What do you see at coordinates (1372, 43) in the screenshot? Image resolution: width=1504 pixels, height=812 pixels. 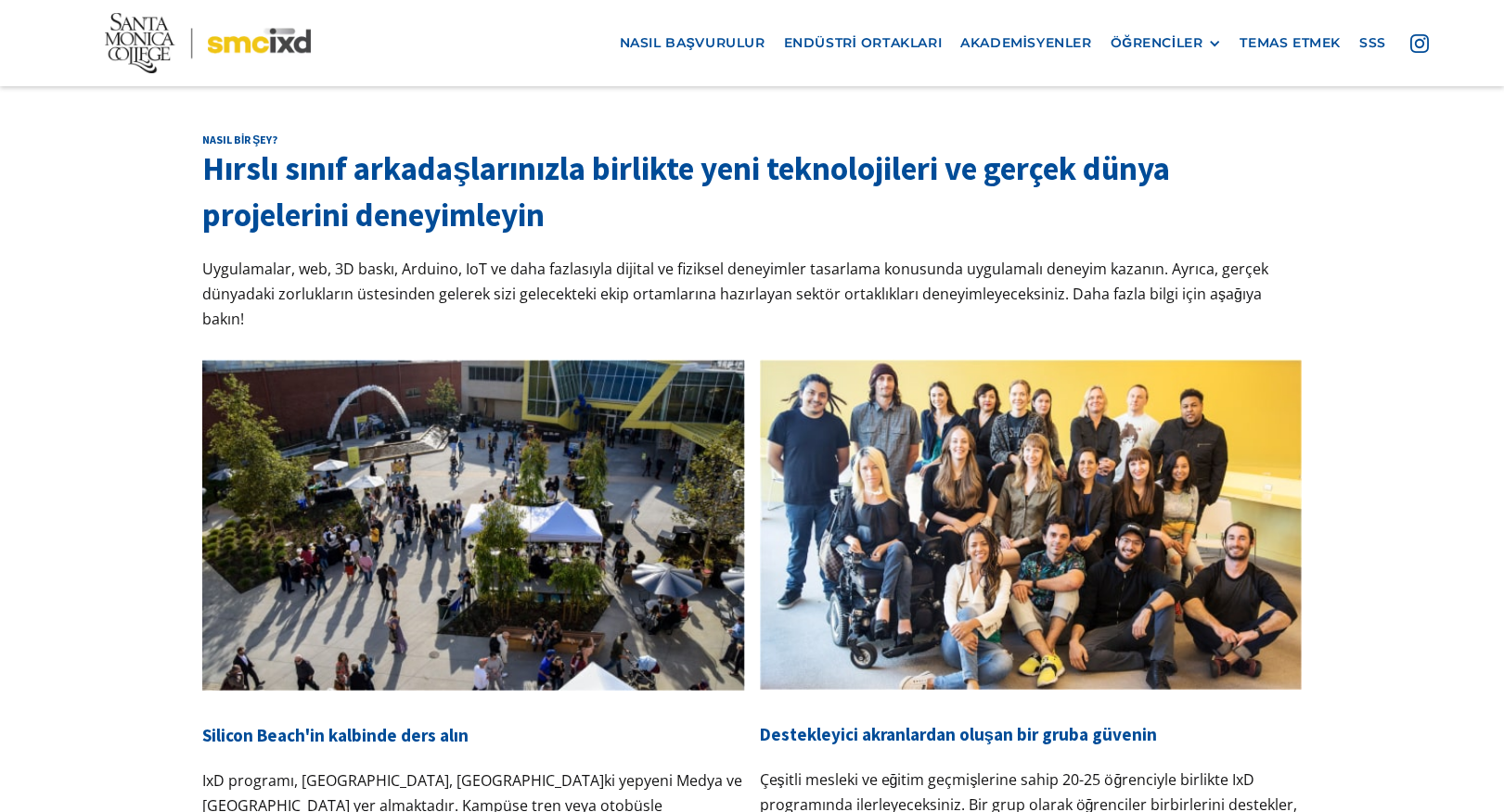 I see `a: SSS` at bounding box center [1372, 43].